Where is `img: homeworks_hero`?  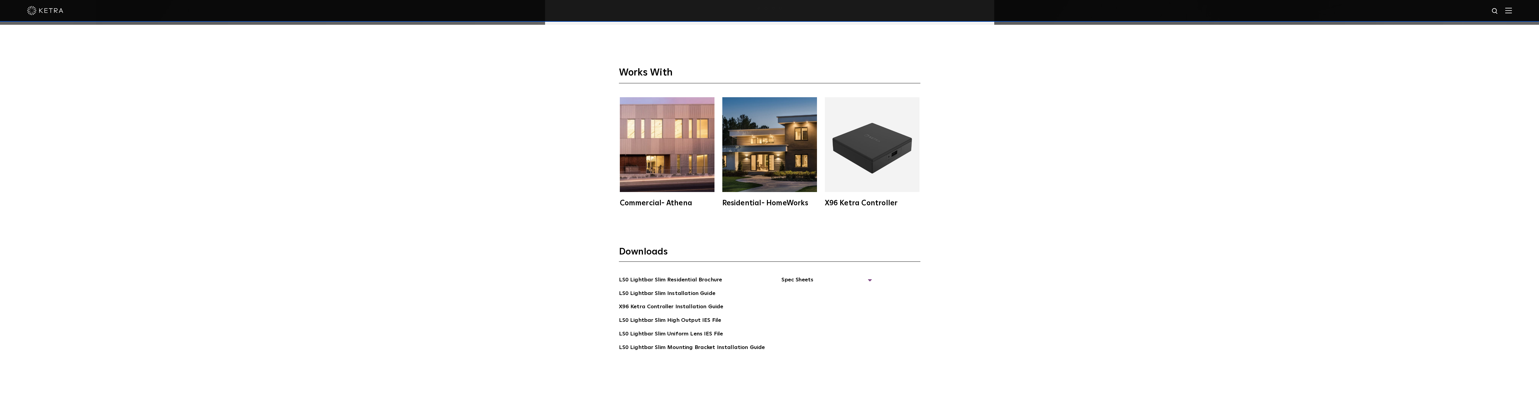
img: homeworks_hero is located at coordinates (770, 144).